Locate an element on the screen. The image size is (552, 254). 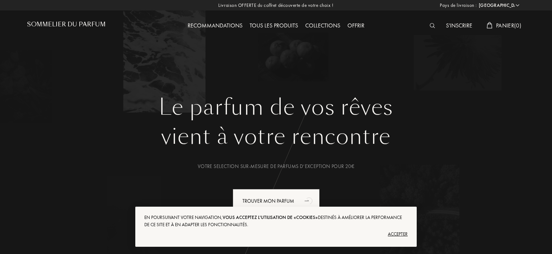
div: Collections is located at coordinates (323, 26).